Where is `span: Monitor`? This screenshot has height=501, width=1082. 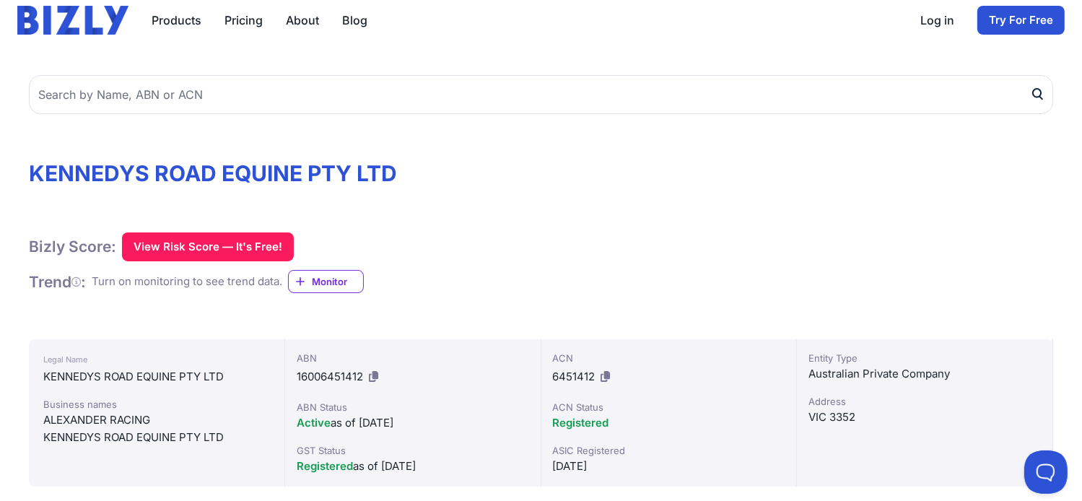
span: Monitor is located at coordinates (337, 282).